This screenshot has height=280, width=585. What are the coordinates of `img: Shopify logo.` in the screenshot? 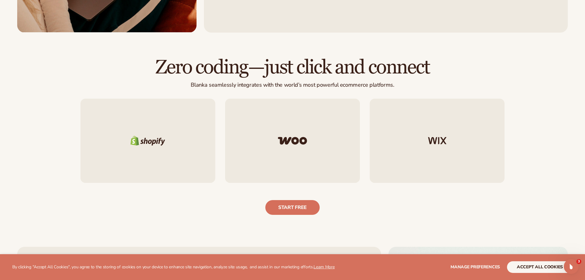 It's located at (148, 141).